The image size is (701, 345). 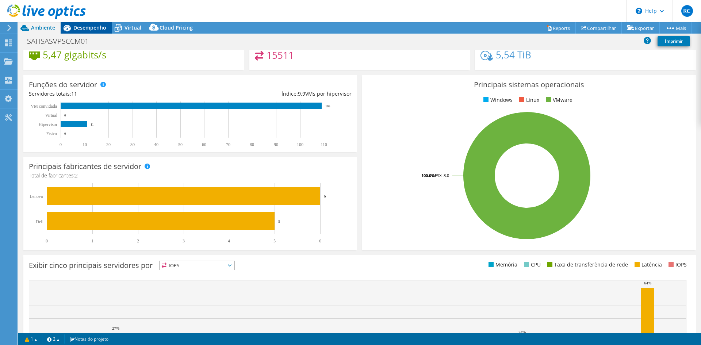 What do you see at coordinates (674, 41) in the screenshot?
I see `a: Imprimir` at bounding box center [674, 41].